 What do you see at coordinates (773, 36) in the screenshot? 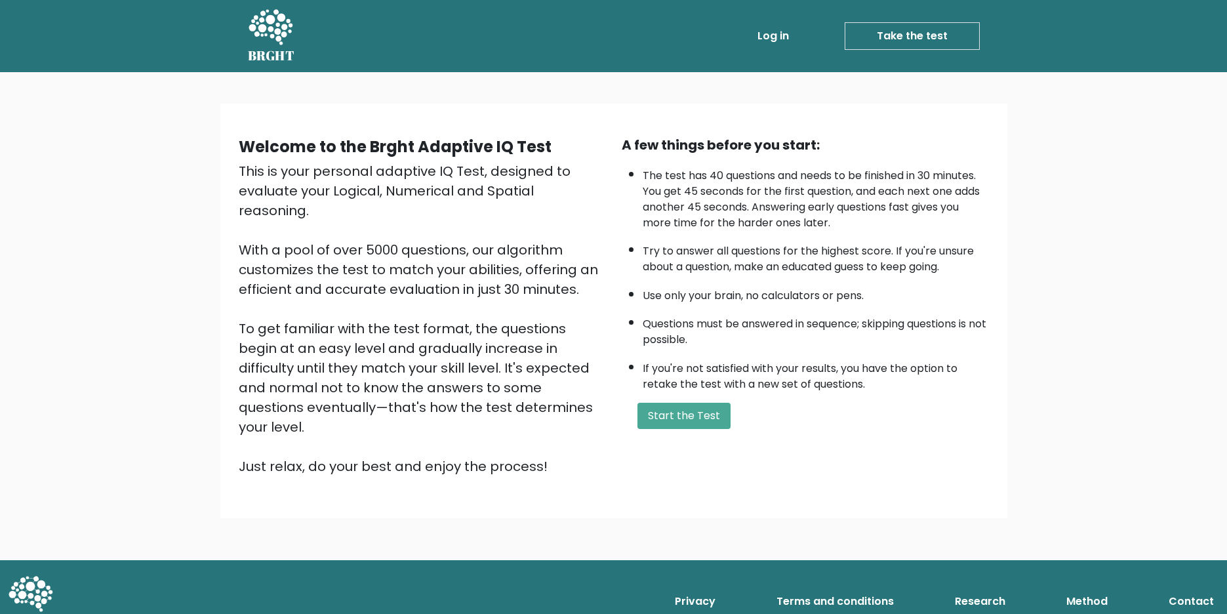
I see `a: Log in` at bounding box center [773, 36].